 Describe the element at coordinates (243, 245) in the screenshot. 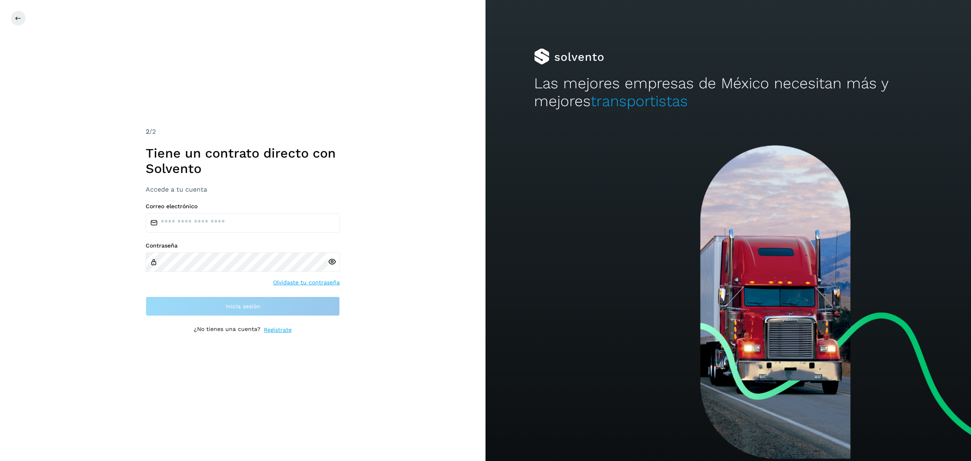

I see `label: Contraseña` at that location.